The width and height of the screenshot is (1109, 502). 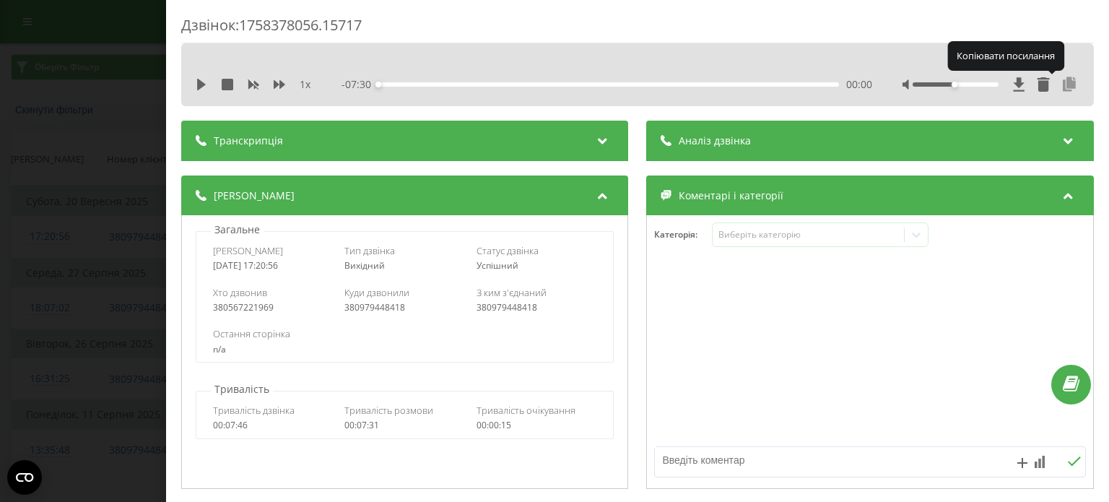 What do you see at coordinates (1005, 56) in the screenshot?
I see `div: Копіювати посилання` at bounding box center [1005, 56].